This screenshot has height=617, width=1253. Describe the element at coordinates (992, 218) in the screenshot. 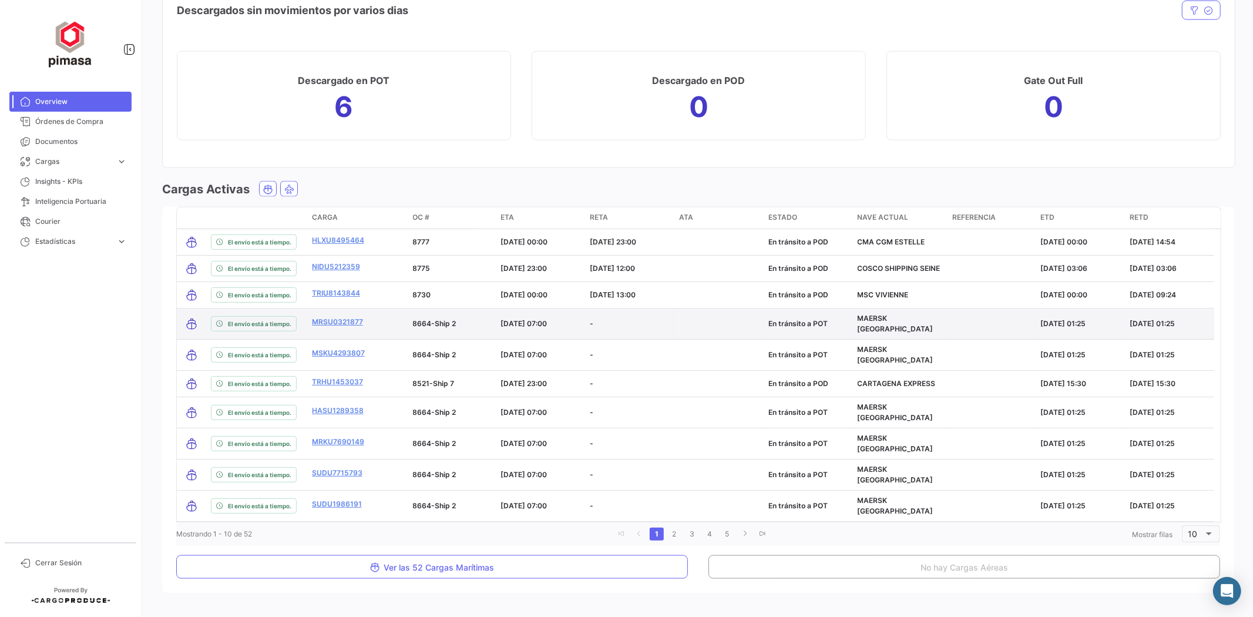

I see `datatable-header-cell: Referencia` at that location.